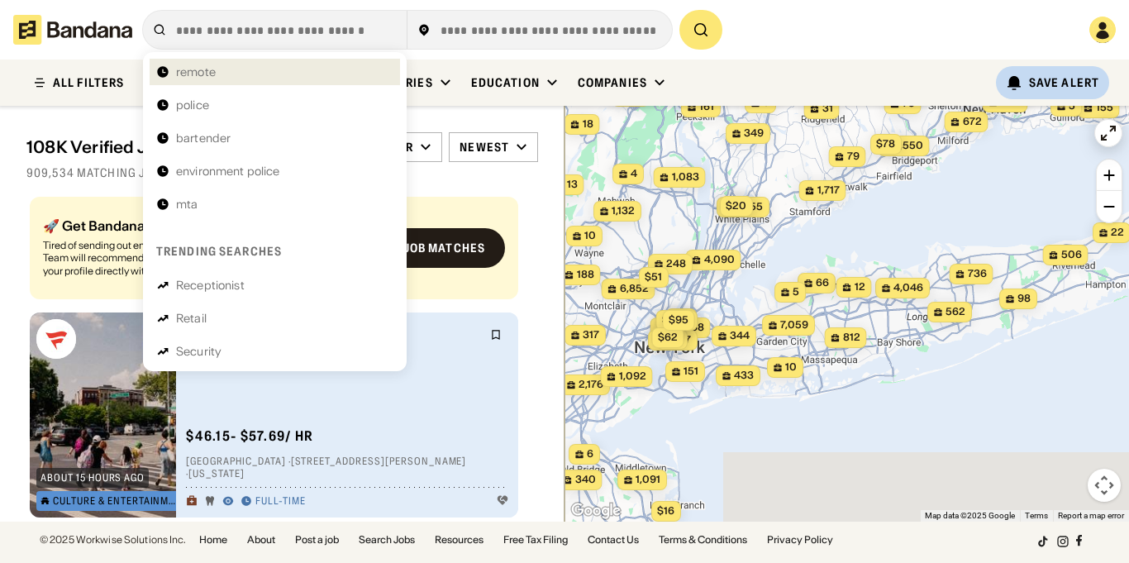 The image size is (1129, 563). What do you see at coordinates (317, 540) in the screenshot?
I see `a: Post a job` at bounding box center [317, 540].